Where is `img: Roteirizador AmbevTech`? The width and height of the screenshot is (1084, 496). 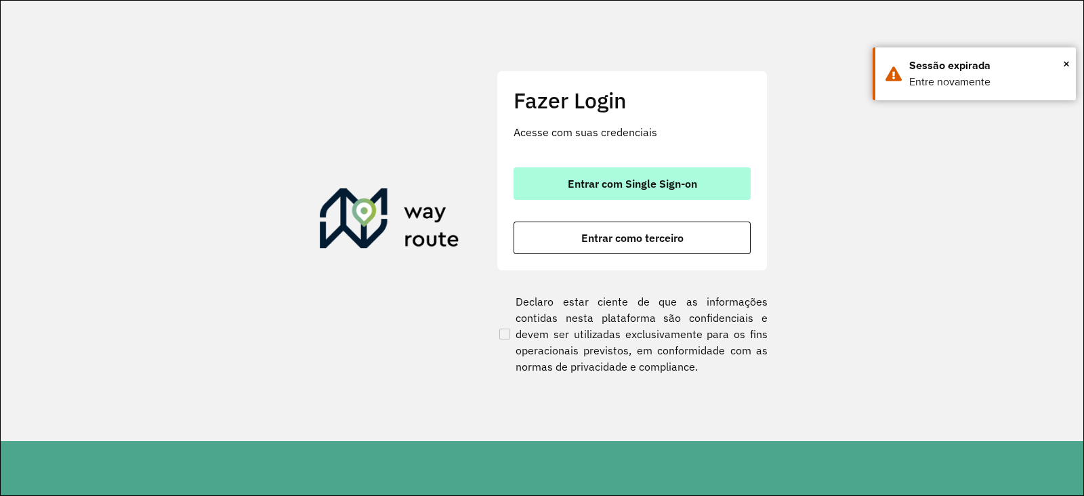 img: Roteirizador AmbevTech is located at coordinates (390, 221).